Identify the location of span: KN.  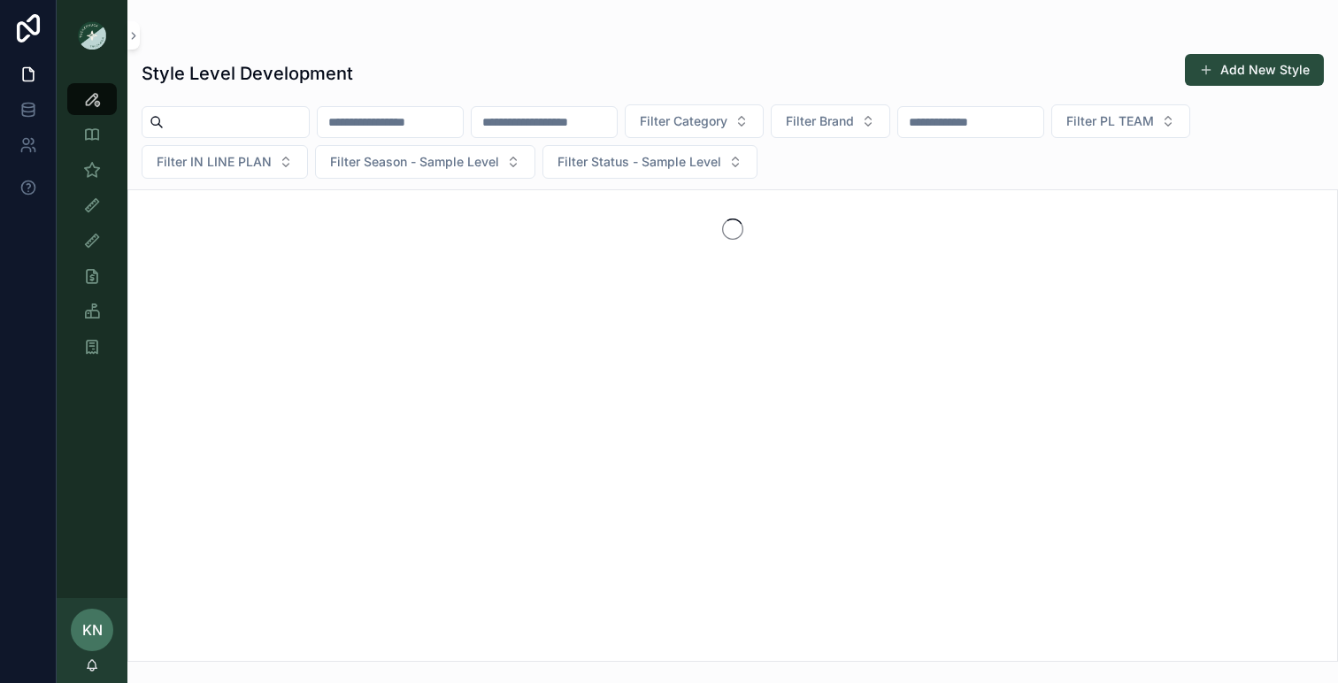
(92, 630).